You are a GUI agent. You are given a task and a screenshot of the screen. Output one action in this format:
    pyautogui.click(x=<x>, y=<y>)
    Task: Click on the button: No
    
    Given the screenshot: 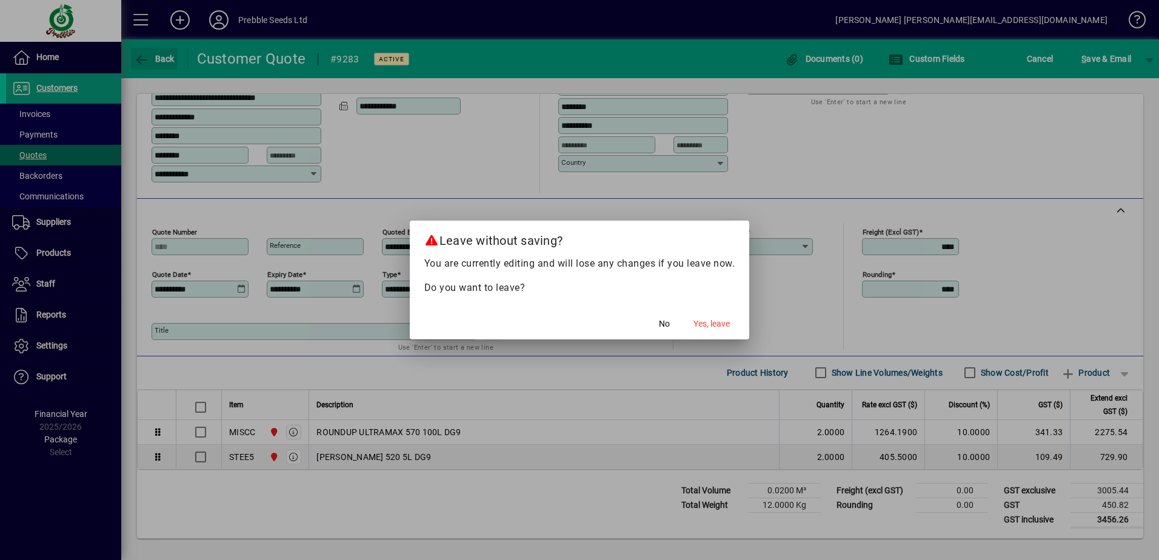 What is the action you would take?
    pyautogui.click(x=664, y=324)
    